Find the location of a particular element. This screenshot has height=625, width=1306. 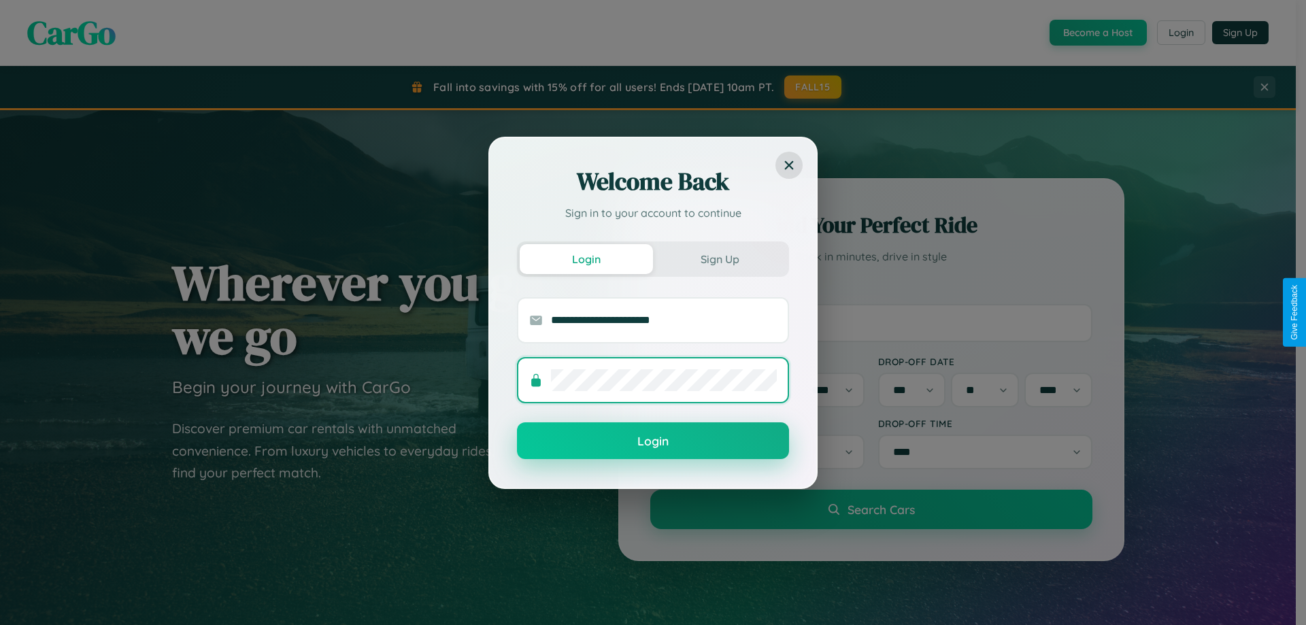

p: Sign in to your account to continue is located at coordinates (653, 213).